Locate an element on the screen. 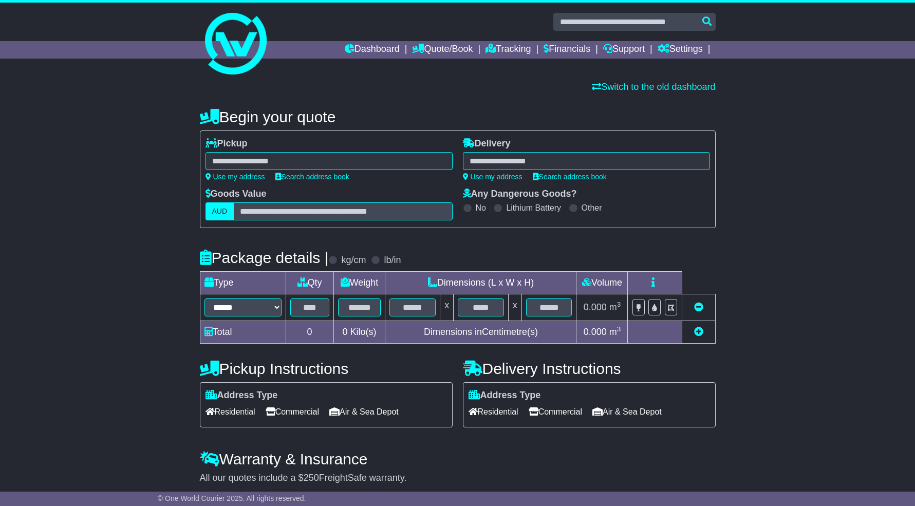 Image resolution: width=915 pixels, height=506 pixels. h4: Pickup Instructions is located at coordinates (326, 368).